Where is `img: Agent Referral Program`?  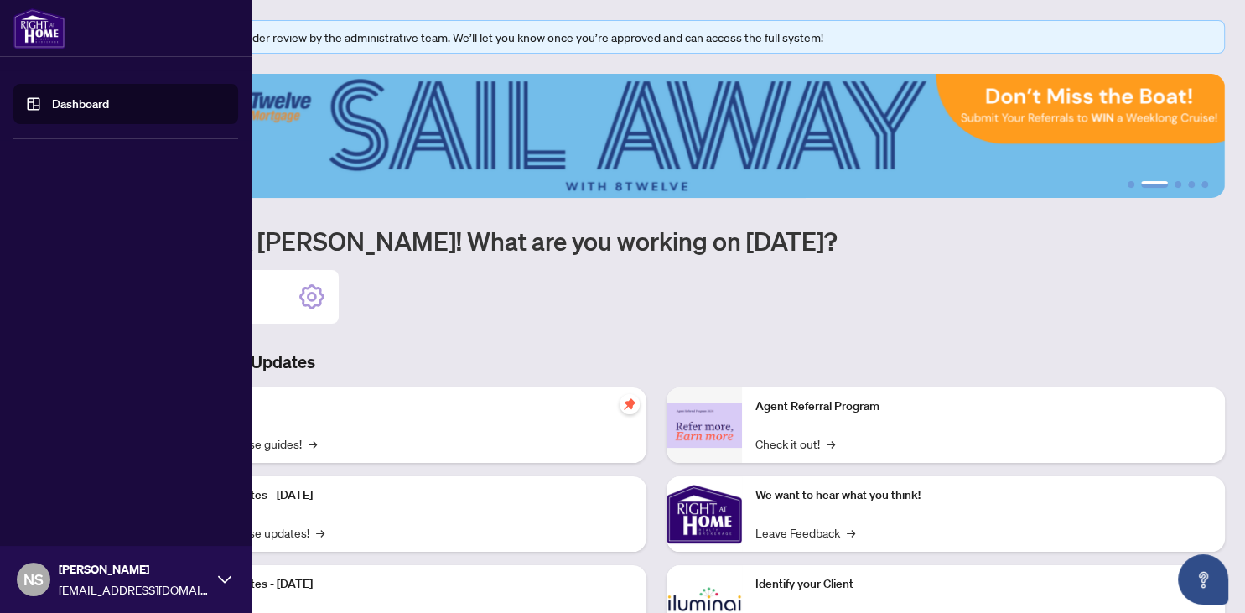 img: Agent Referral Program is located at coordinates (704, 425).